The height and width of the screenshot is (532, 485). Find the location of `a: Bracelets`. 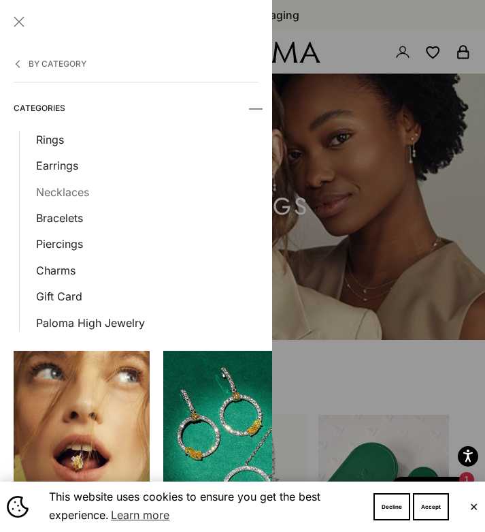

a: Bracelets is located at coordinates (147, 218).